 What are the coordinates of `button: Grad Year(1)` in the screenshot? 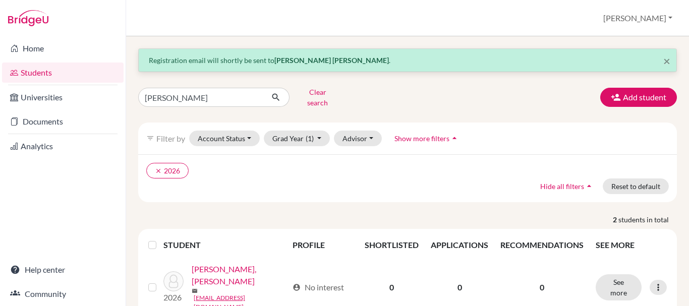 It's located at (297, 138).